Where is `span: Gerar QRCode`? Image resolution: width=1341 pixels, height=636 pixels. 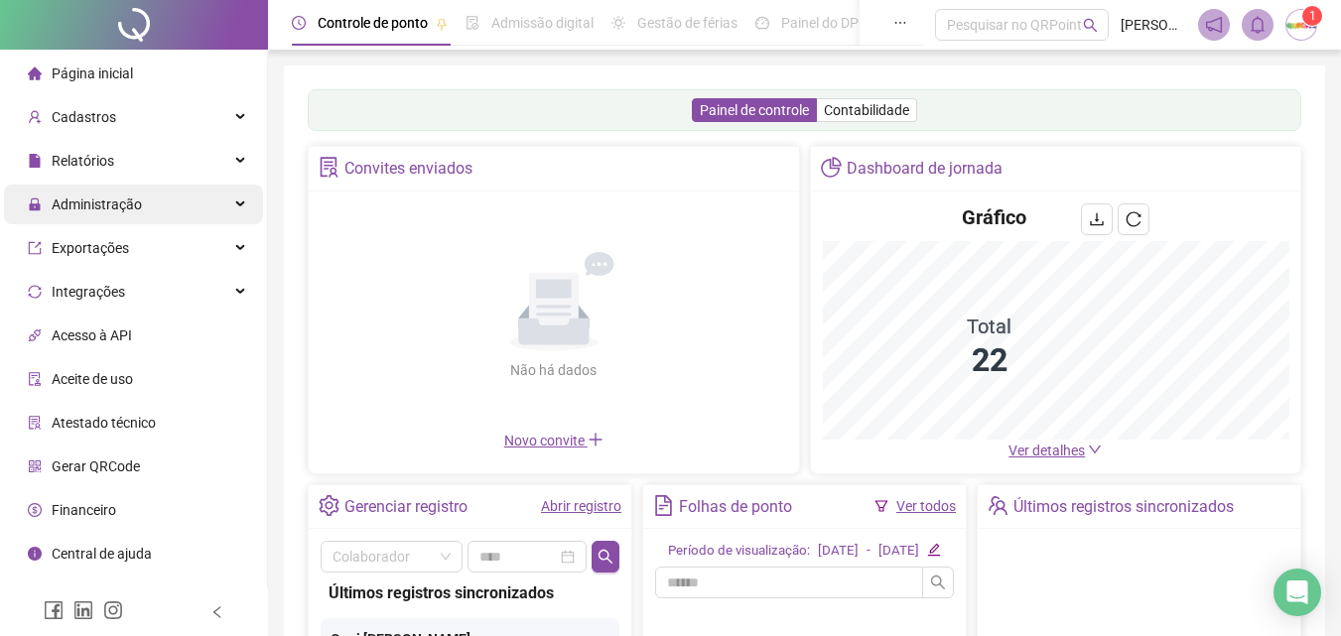 span: Gerar QRCode is located at coordinates (95, 467).